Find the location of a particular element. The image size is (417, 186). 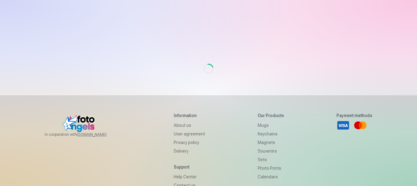

span: In cooperation with is located at coordinates (83, 134).